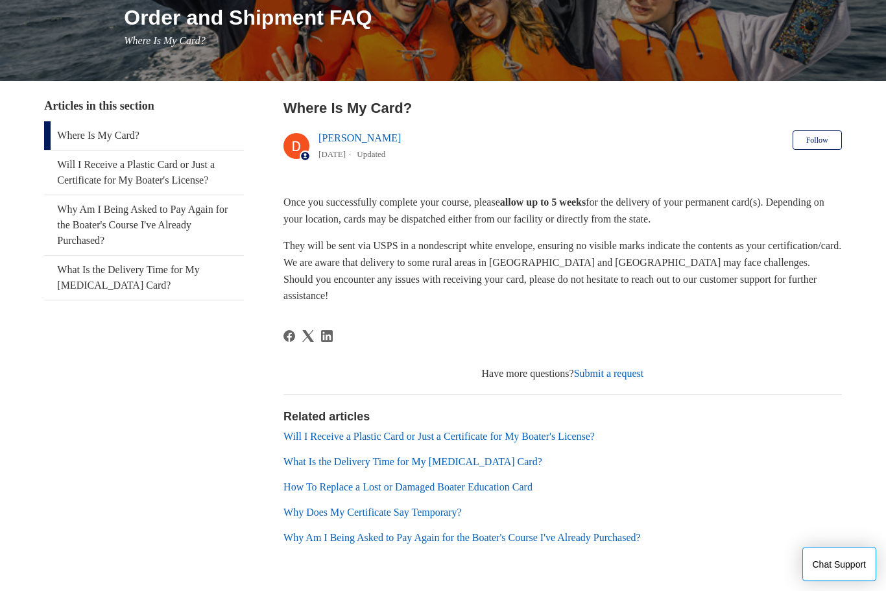 This screenshot has height=591, width=886. Describe the element at coordinates (164, 41) in the screenshot. I see `span: Where Is My Card?` at that location.